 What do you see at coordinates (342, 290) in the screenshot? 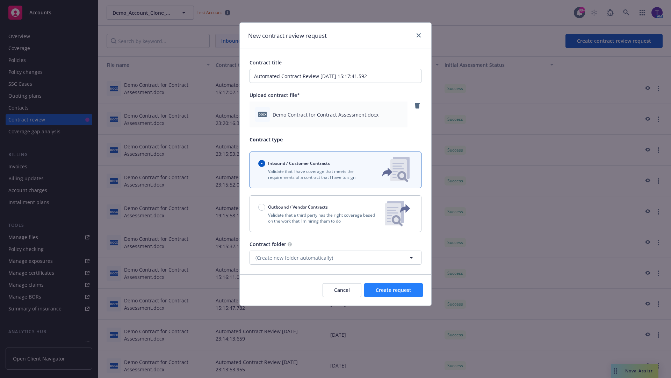
I see `button: Cancel` at bounding box center [342, 290].